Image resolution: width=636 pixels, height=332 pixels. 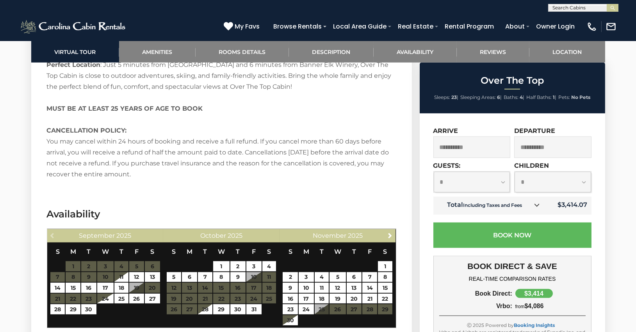 I want to click on label: Departure, so click(x=535, y=130).